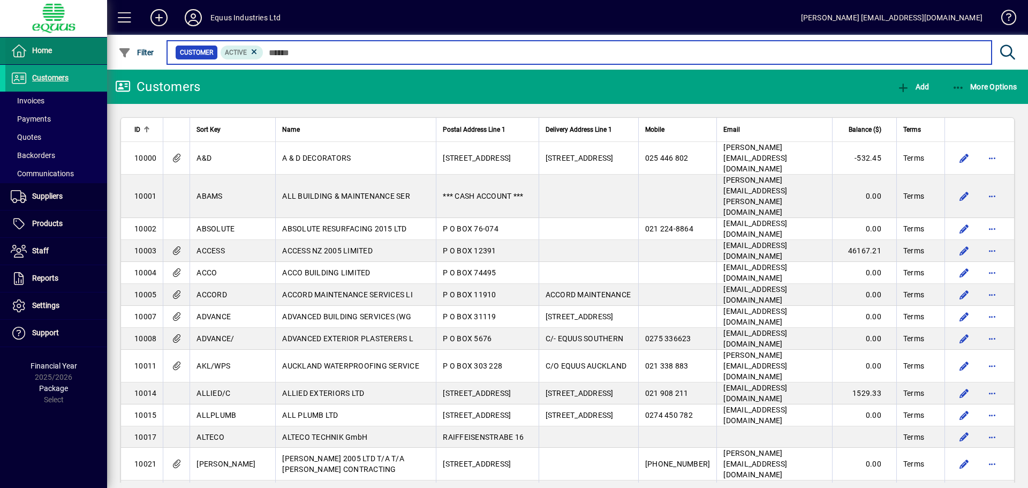 The height and width of the screenshot is (488, 1028). I want to click on button: Profile, so click(193, 18).